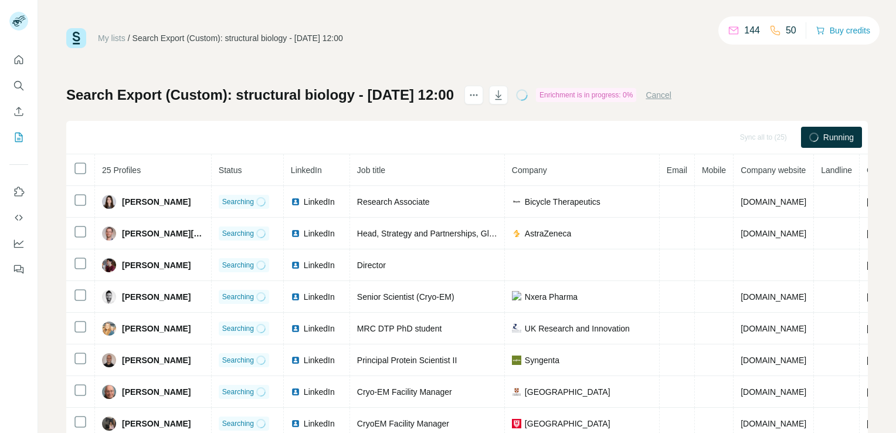 The width and height of the screenshot is (896, 433). What do you see at coordinates (19, 269) in the screenshot?
I see `button: Feedback` at bounding box center [19, 269].